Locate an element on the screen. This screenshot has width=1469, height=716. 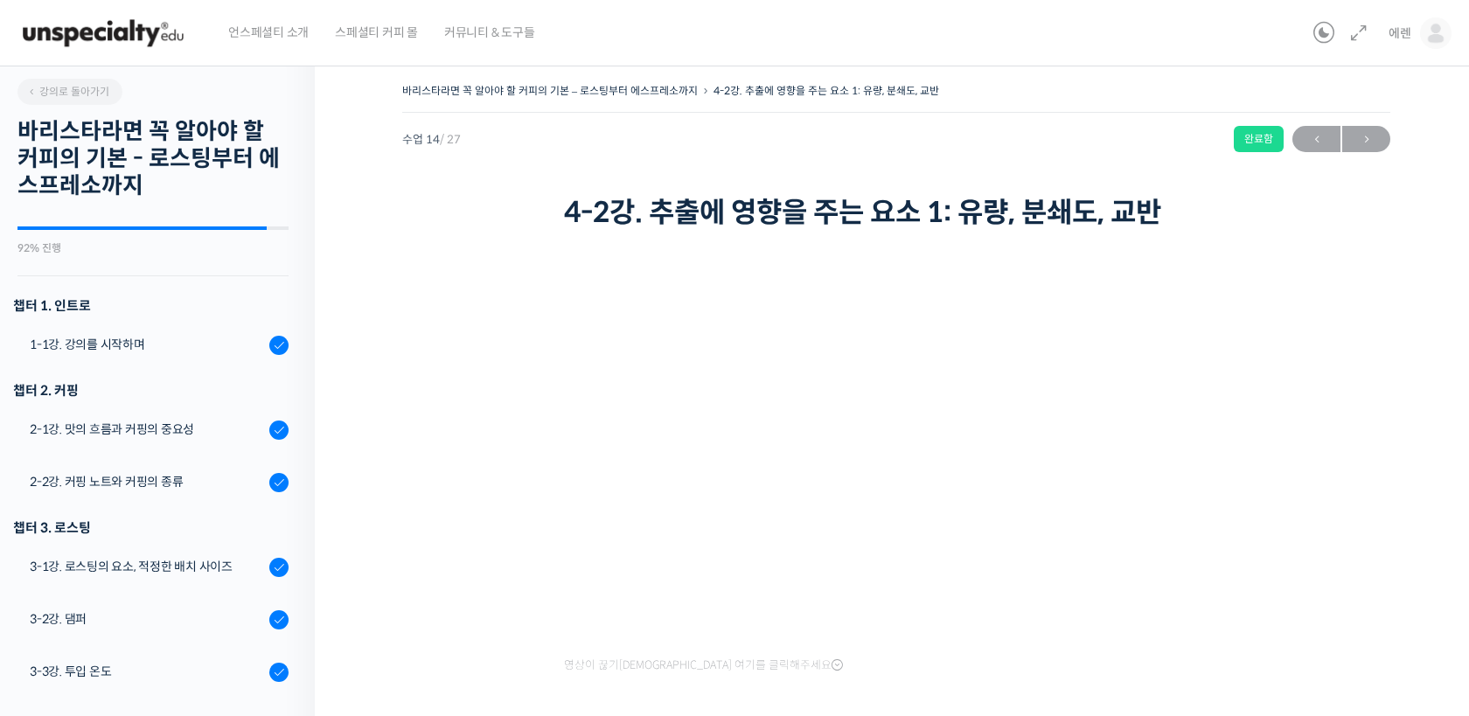
div: 92% 진행 is located at coordinates (153, 248).